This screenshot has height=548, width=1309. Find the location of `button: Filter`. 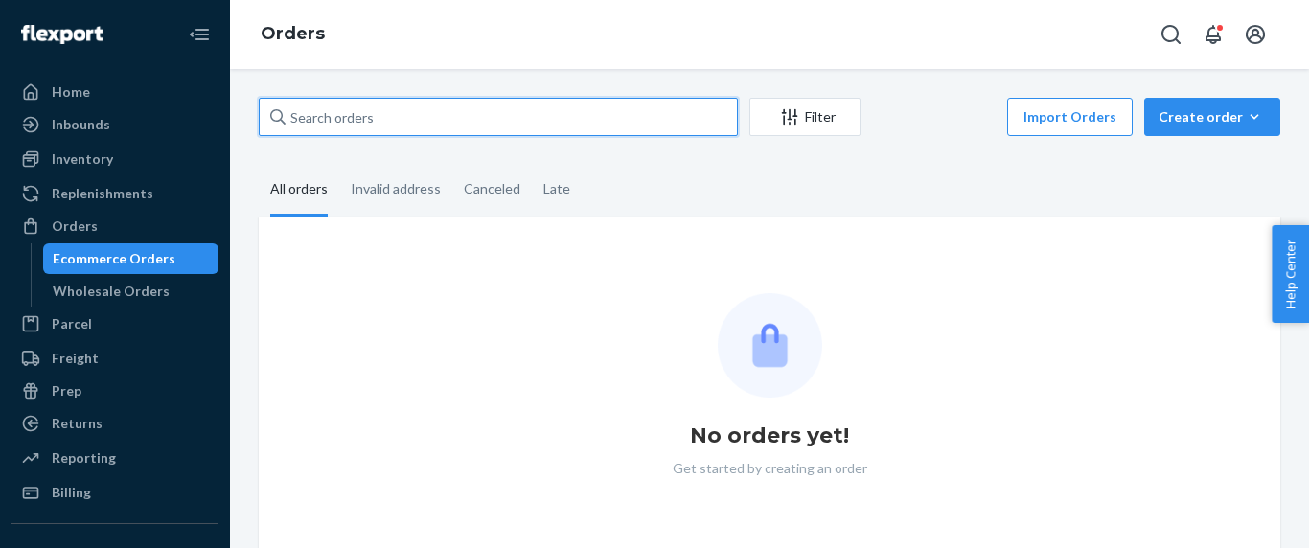

button: Filter is located at coordinates (805, 117).